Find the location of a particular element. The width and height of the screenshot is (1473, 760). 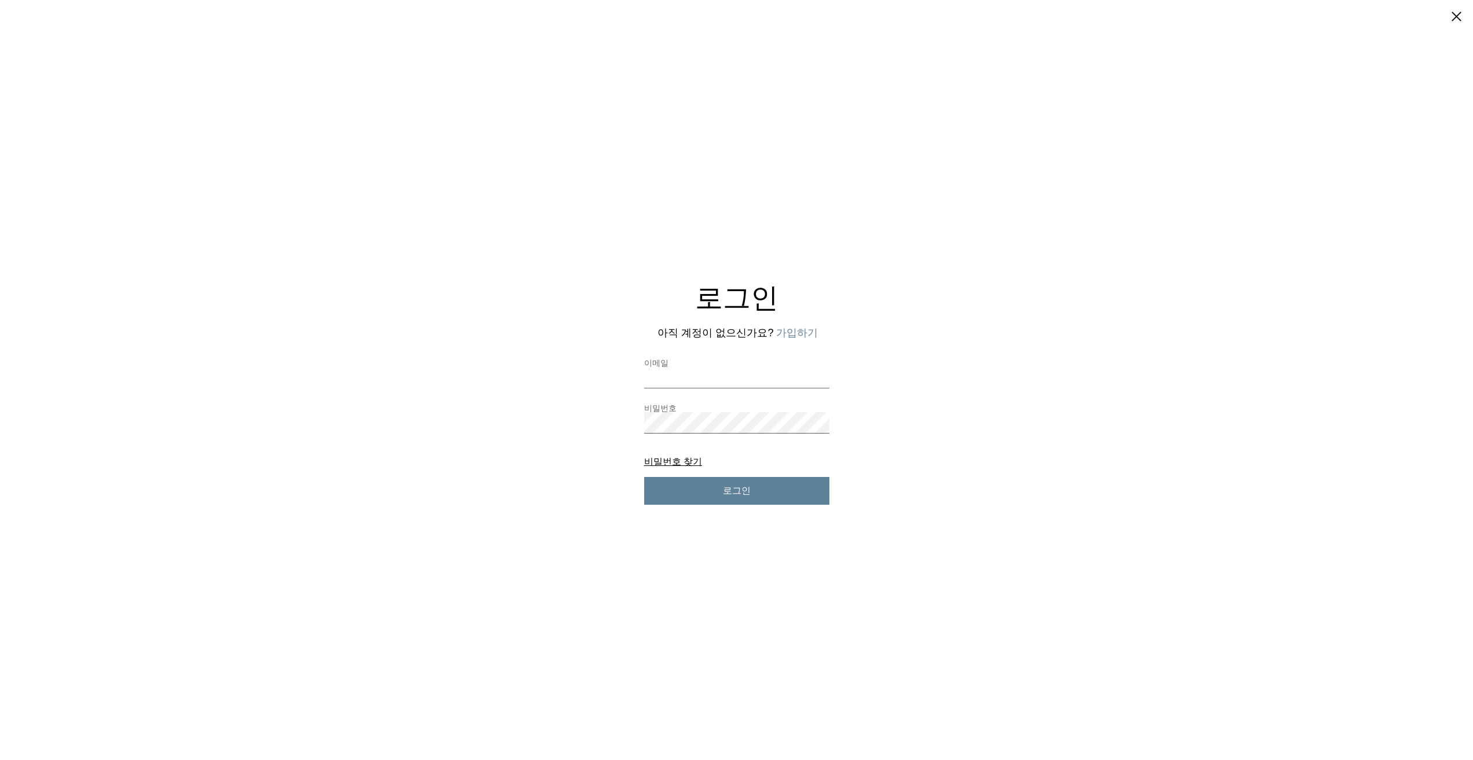

h2: 로그인 is located at coordinates (737, 298).